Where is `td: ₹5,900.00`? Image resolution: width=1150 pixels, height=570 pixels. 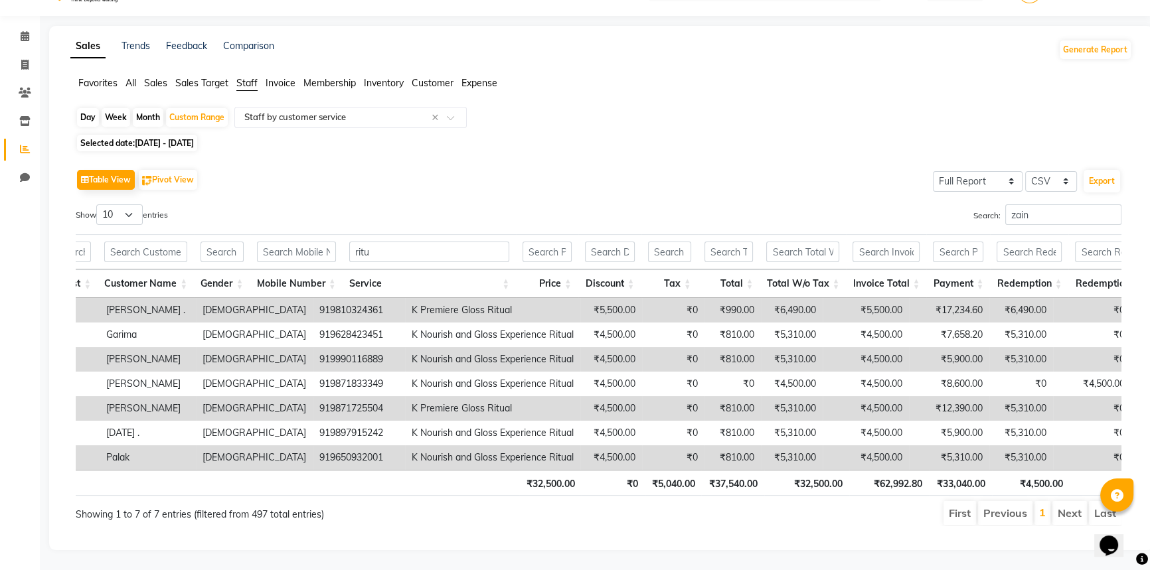
td: ₹5,900.00 is located at coordinates (949, 359).